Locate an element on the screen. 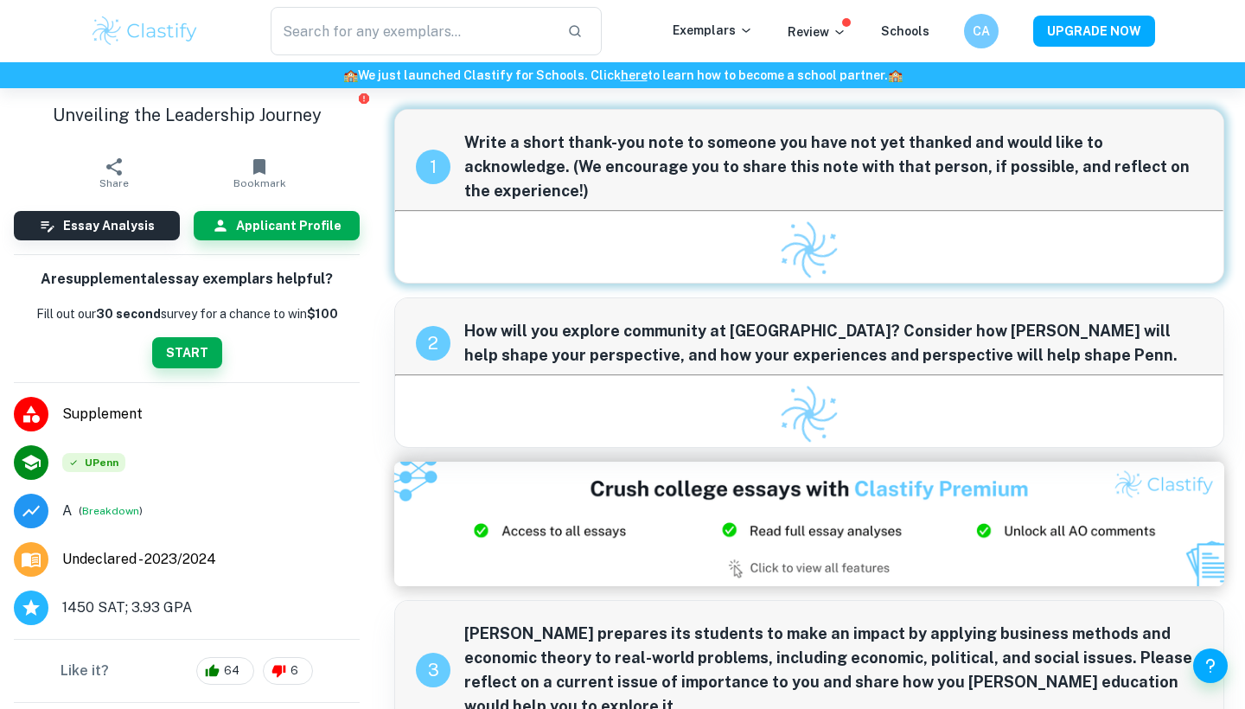  button: Share is located at coordinates (114, 173).